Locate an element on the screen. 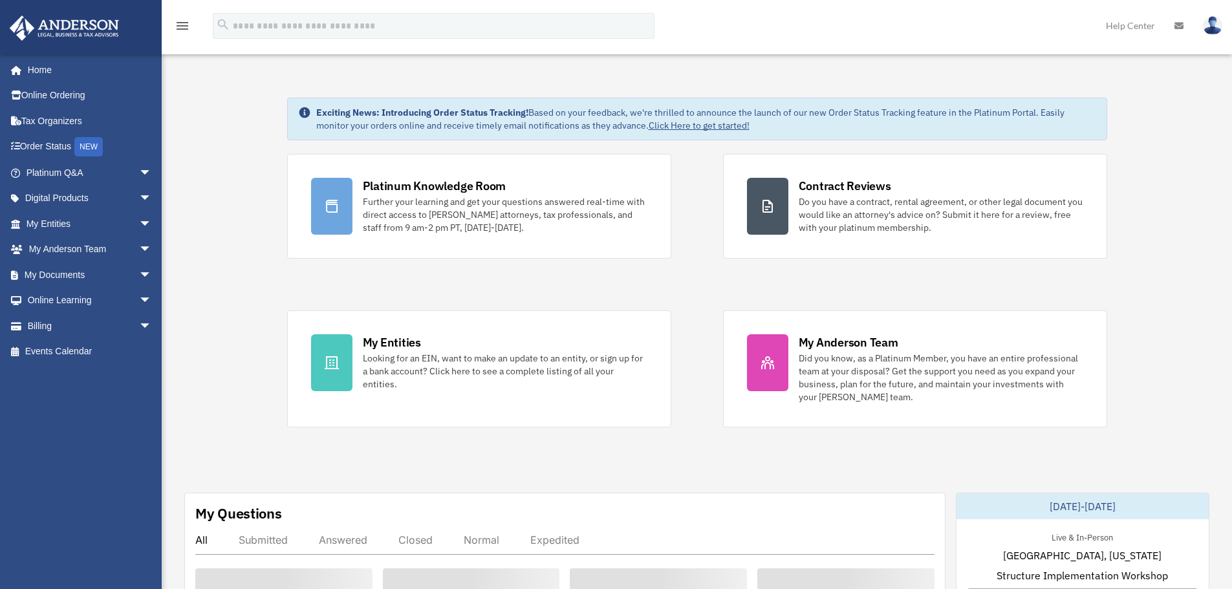  a: My Entities Looking for an EIN, want to make an update to an entity, or sign up for a bank accoun... is located at coordinates (479, 369).